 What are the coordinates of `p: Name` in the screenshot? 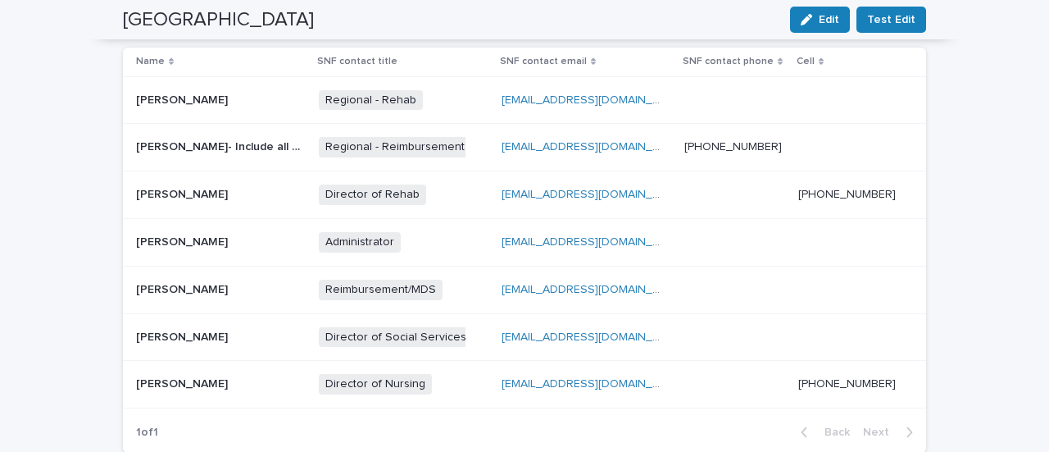 It's located at (150, 61).